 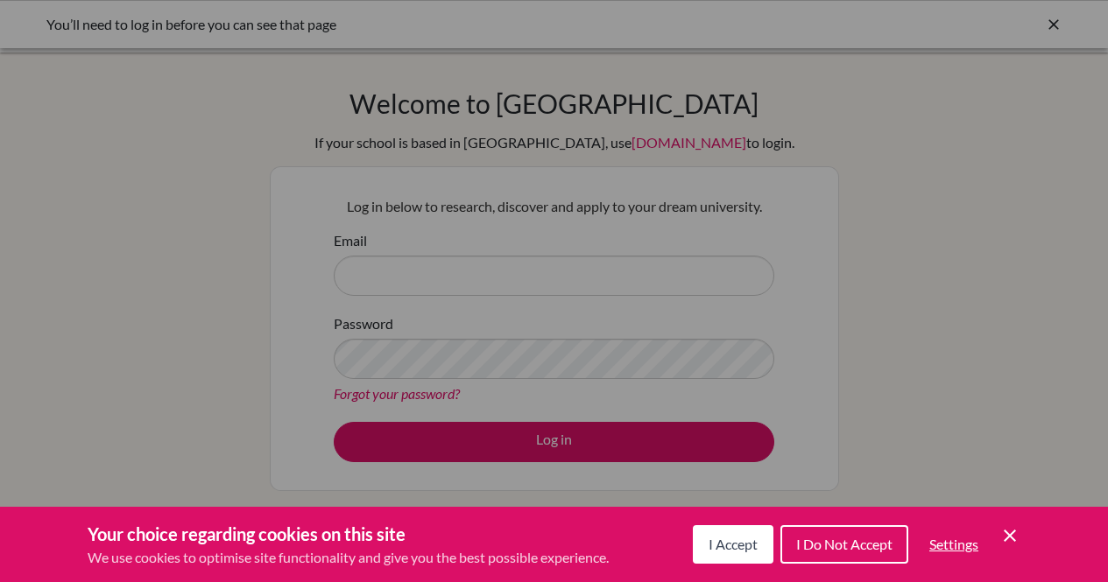 What do you see at coordinates (348, 534) in the screenshot?
I see `h3: Your choice regarding cookies on this site` at bounding box center [348, 534].